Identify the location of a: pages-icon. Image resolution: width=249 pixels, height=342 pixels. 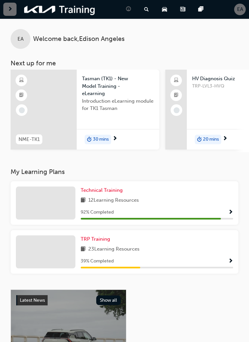
(202, 9).